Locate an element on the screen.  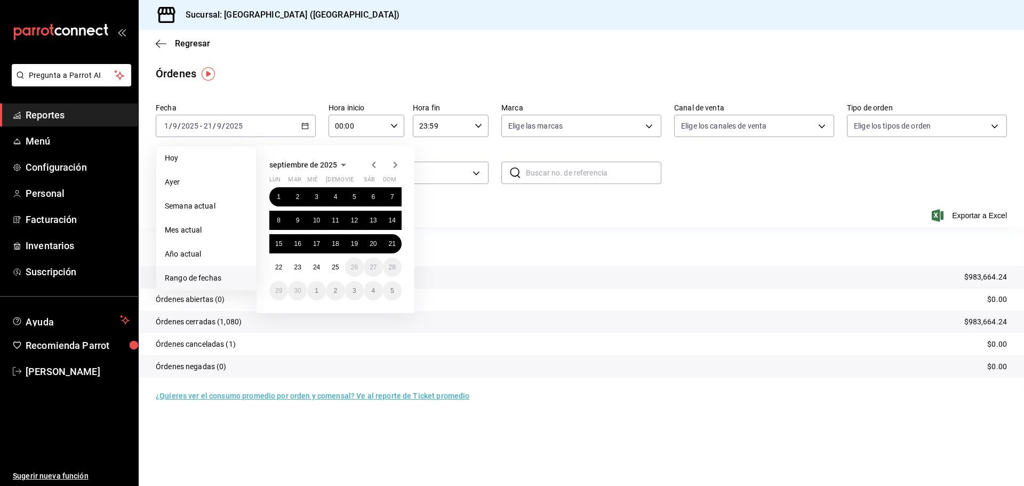
button: 22 de septiembre de 2025 is located at coordinates (278, 267).